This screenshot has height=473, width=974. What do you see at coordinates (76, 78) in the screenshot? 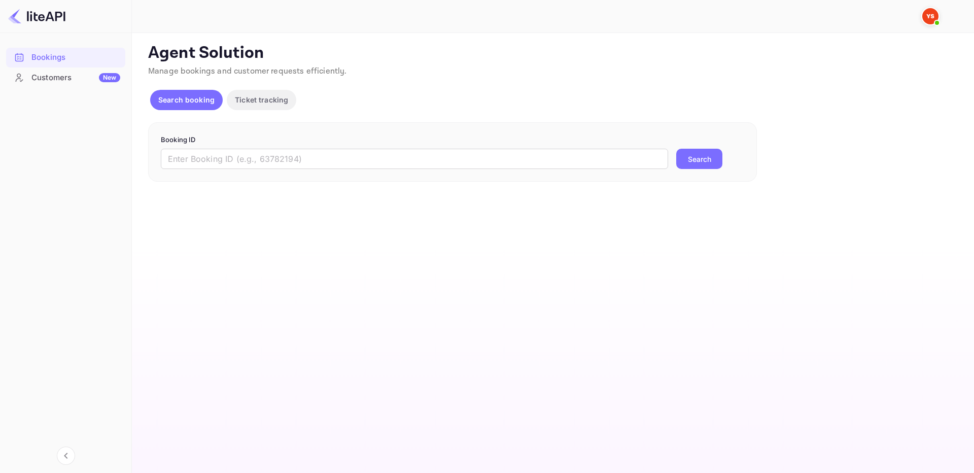
I see `div: Customers` at bounding box center [76, 78].